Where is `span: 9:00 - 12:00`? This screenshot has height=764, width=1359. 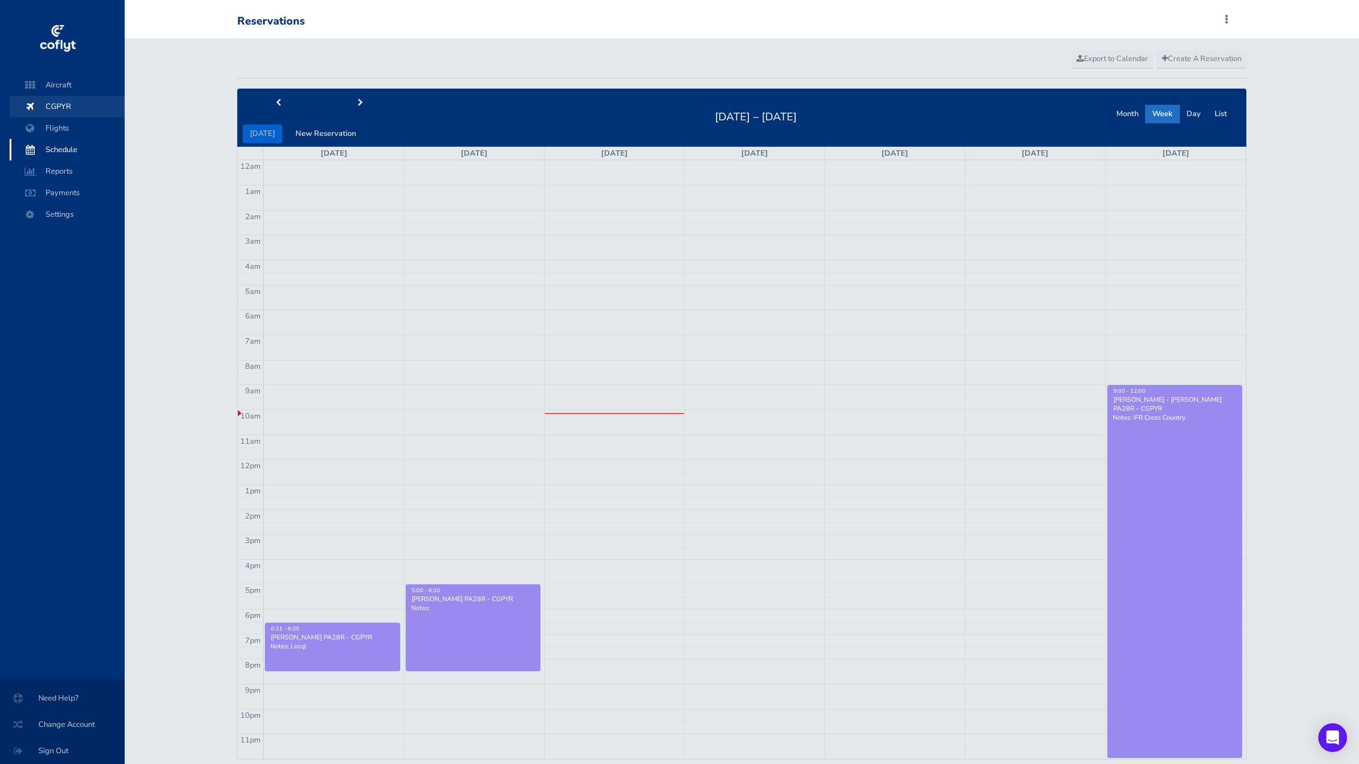
span: 9:00 - 12:00 is located at coordinates (1129, 391).